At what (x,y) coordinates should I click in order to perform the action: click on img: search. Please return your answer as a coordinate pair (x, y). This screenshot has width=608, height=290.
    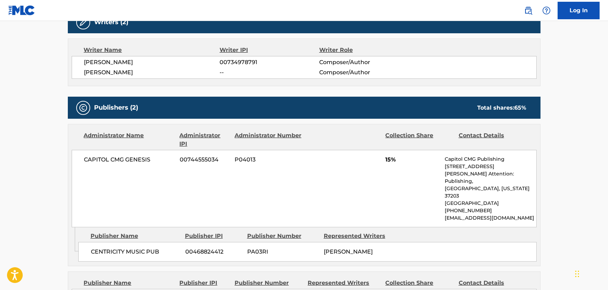
    Looking at the image, I should click on (528, 10).